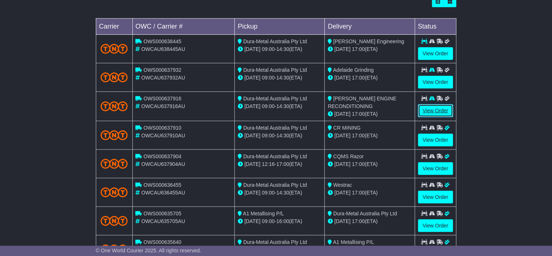  Describe the element at coordinates (163, 213) in the screenshot. I see `span: OWS000635705` at that location.